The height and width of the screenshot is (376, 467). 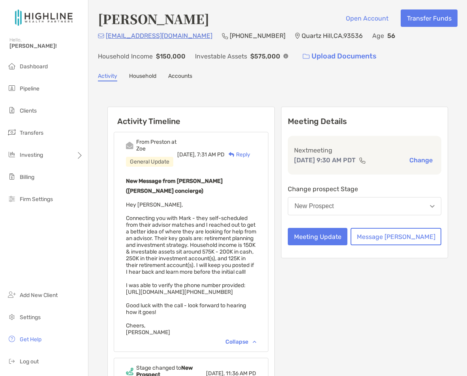 What do you see at coordinates (12, 88) in the screenshot?
I see `img: pipeline icon` at bounding box center [12, 88].